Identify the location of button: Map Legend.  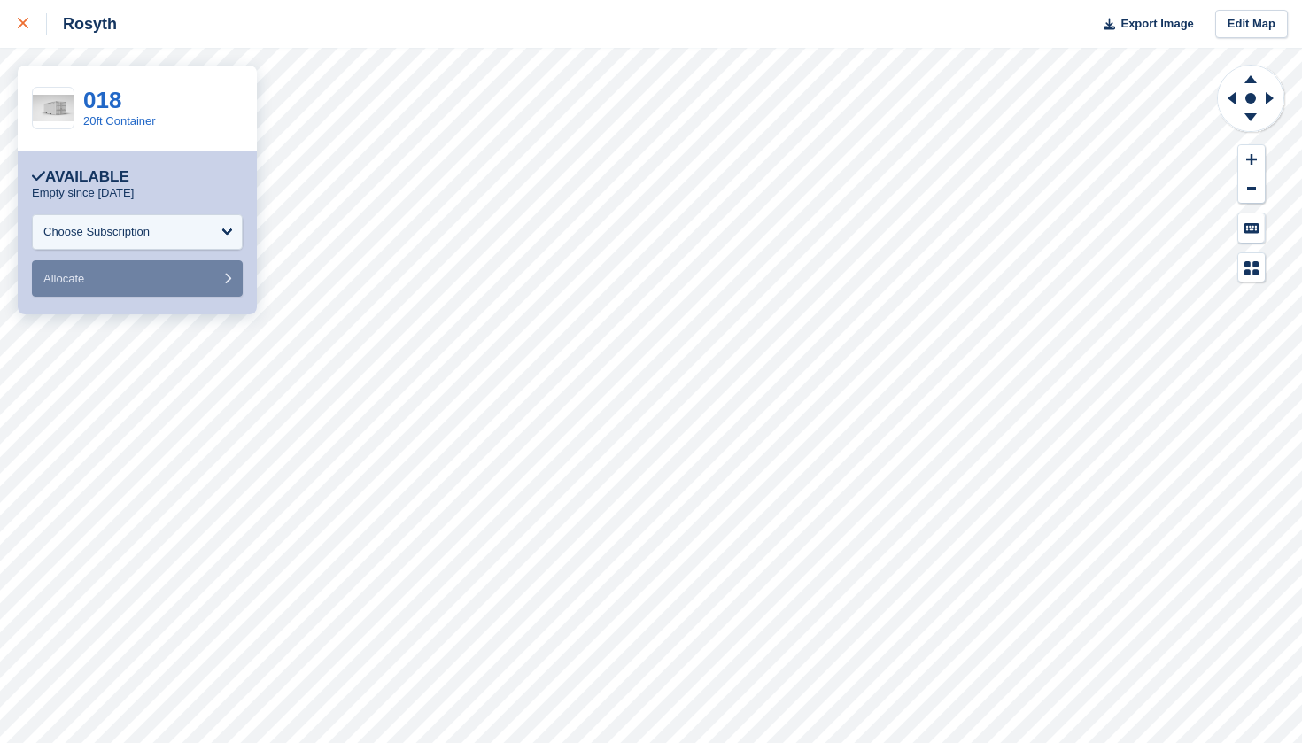
(1251, 267).